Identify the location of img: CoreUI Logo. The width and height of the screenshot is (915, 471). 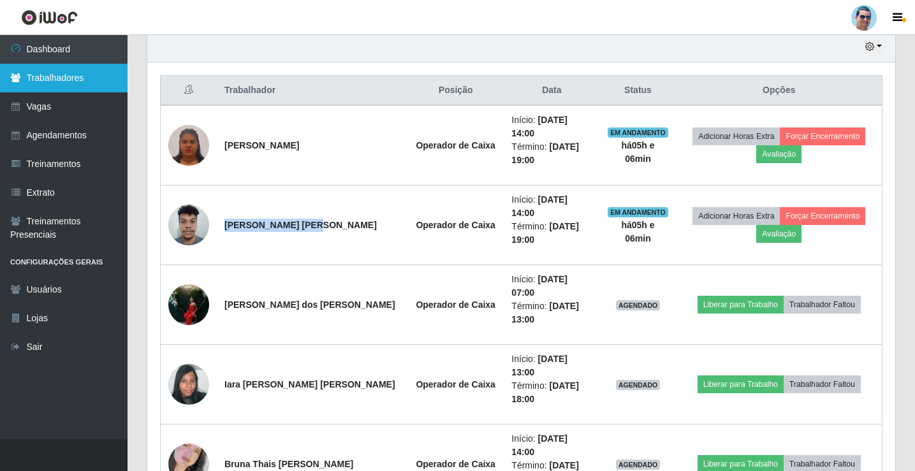
(49, 17).